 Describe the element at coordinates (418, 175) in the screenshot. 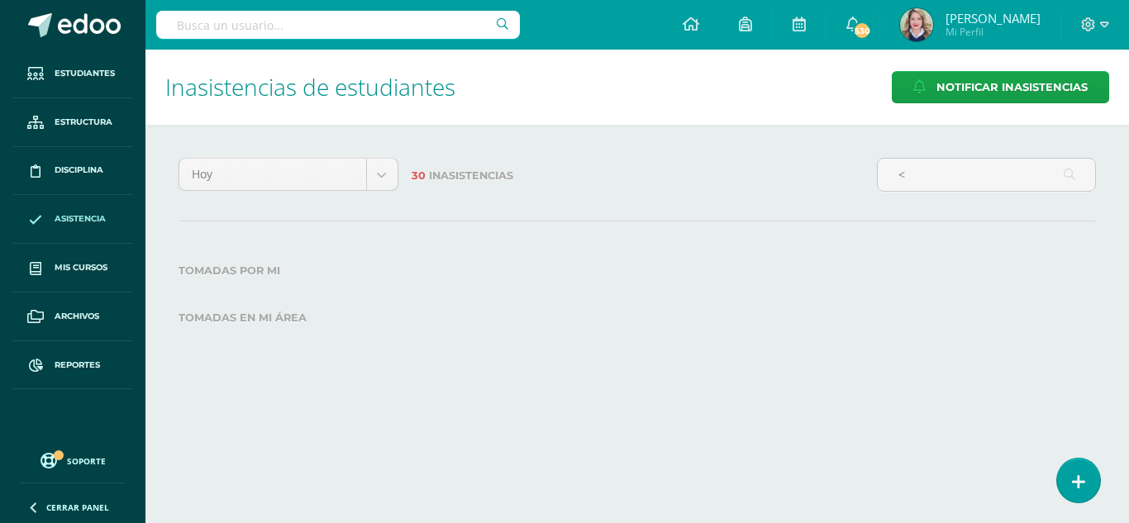

I see `span: 30` at that location.